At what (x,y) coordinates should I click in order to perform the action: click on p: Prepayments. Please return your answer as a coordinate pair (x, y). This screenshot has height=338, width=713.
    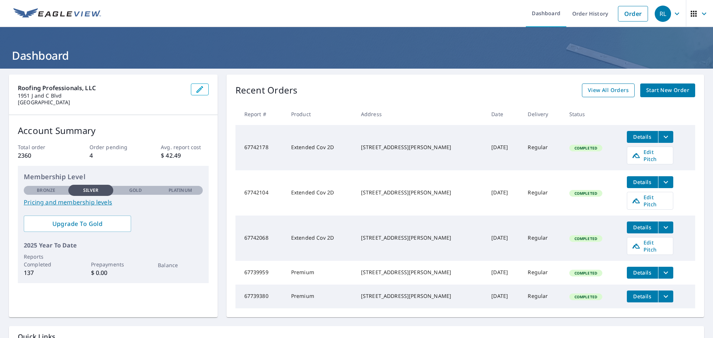
    Looking at the image, I should click on (113, 264).